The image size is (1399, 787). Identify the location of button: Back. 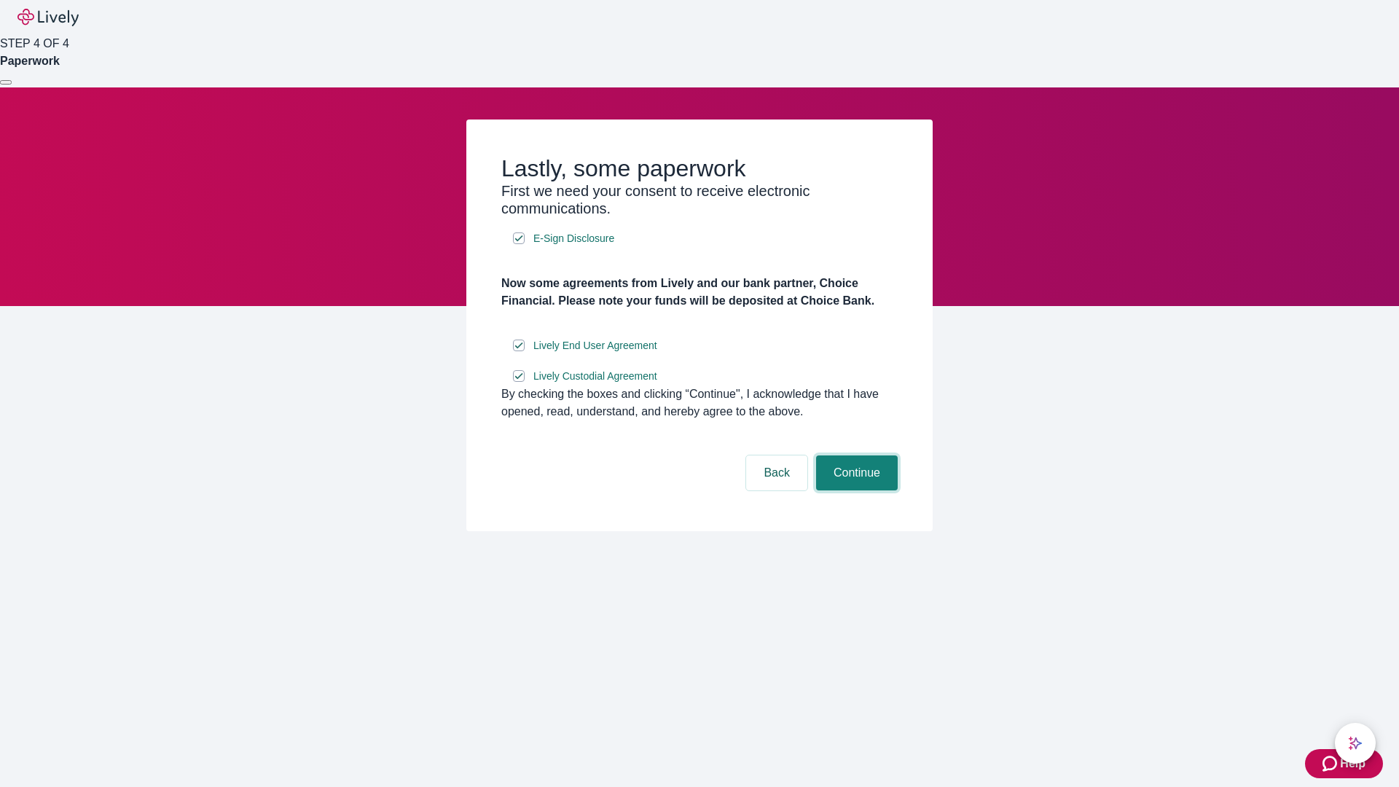
(777, 473).